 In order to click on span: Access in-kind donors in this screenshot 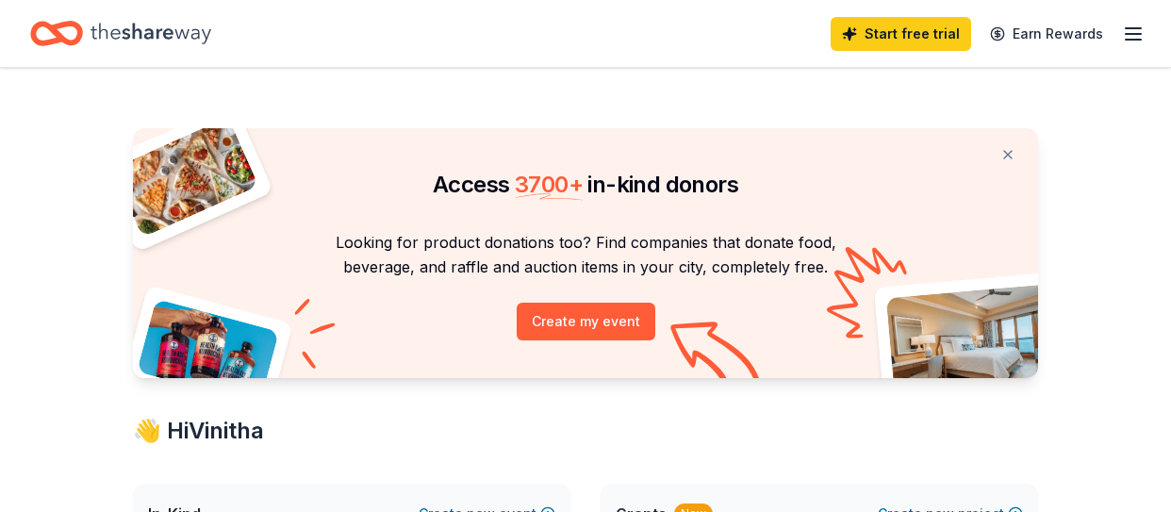, I will do `click(585, 184)`.